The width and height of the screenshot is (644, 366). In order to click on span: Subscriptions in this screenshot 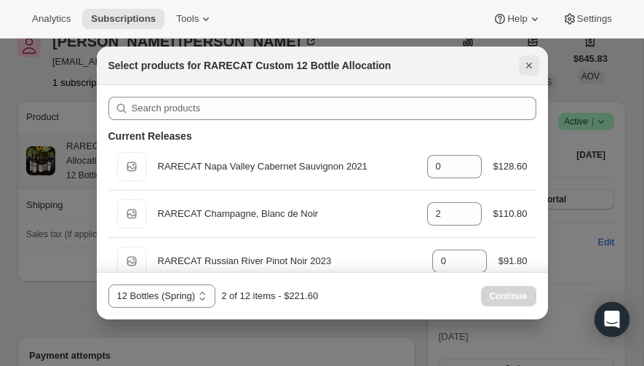, I will do `click(123, 19)`.